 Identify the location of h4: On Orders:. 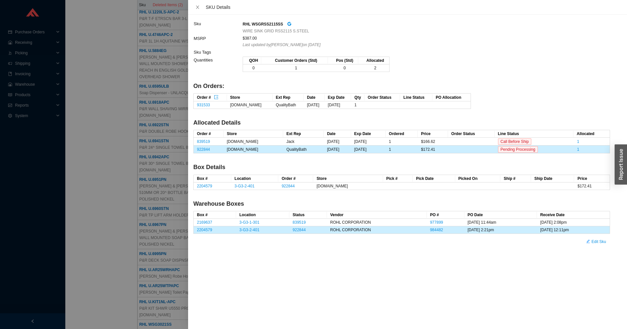
(402, 86).